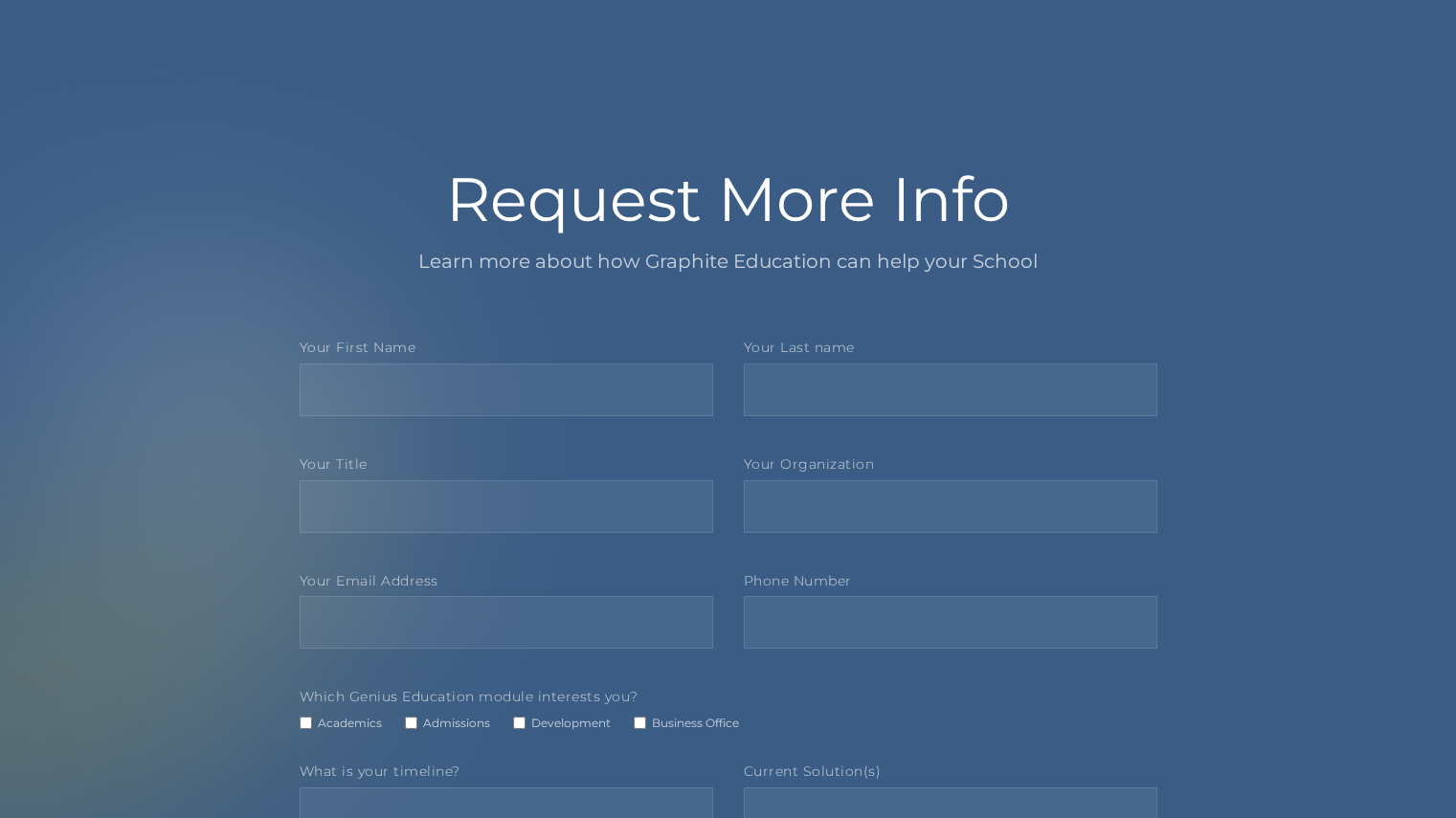 Image resolution: width=1456 pixels, height=818 pixels. What do you see at coordinates (411, 723) in the screenshot?
I see `input: Admissions` at bounding box center [411, 723].